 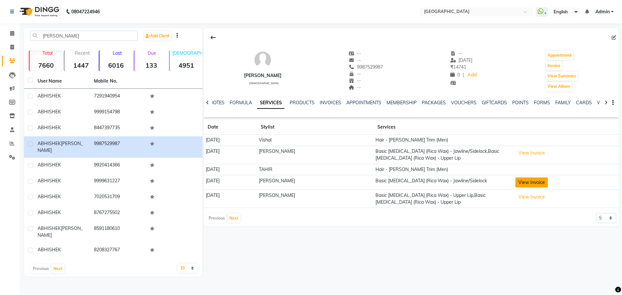 What do you see at coordinates (315, 169) in the screenshot?
I see `td: TAHIR` at bounding box center [315, 169].